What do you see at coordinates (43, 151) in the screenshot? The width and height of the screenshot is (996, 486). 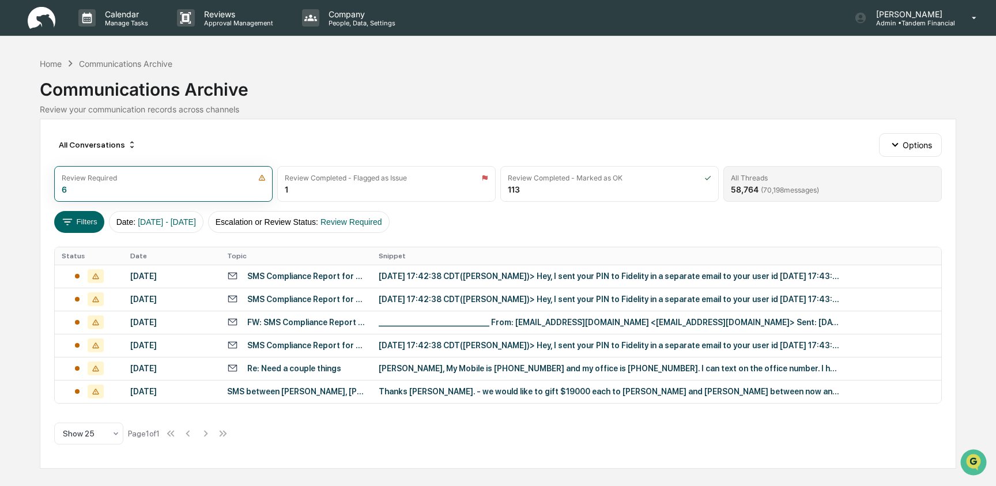 I see `a: 🖐️Preclearance` at bounding box center [43, 151].